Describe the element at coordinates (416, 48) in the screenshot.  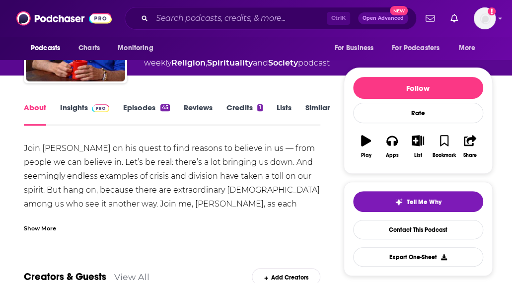
I see `span: For Podcasters` at that location.